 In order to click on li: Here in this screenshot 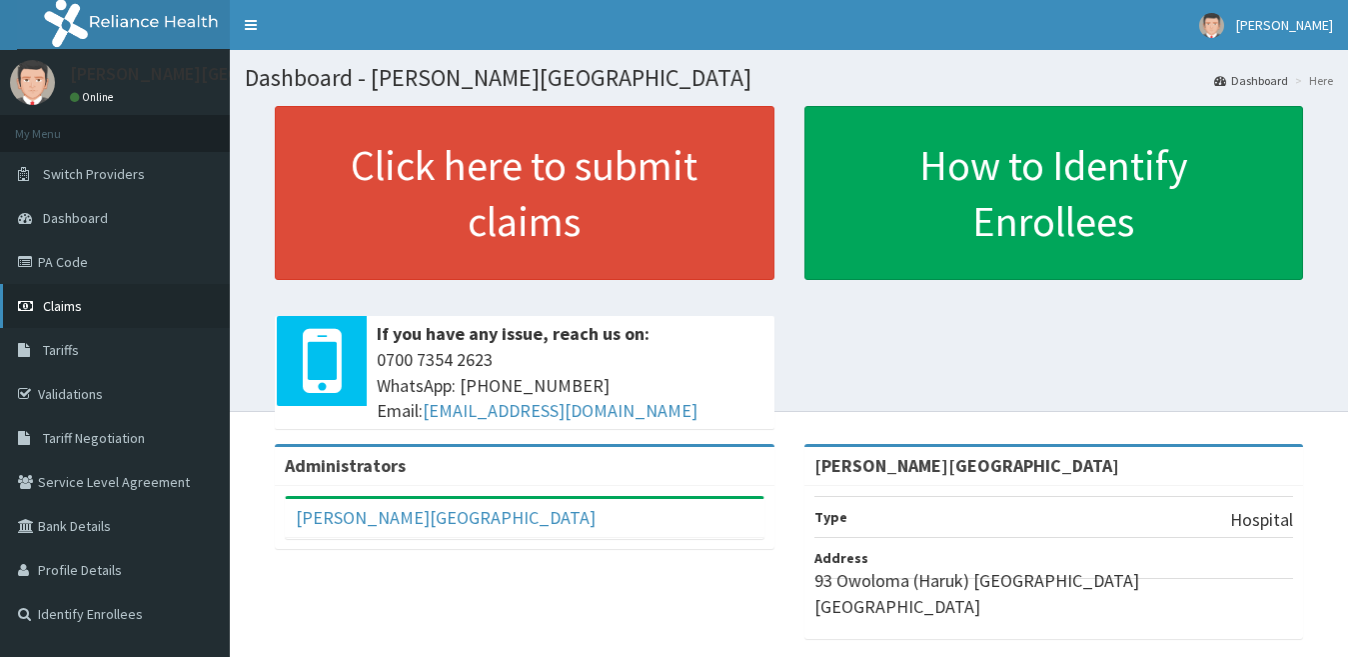, I will do `click(1311, 80)`.